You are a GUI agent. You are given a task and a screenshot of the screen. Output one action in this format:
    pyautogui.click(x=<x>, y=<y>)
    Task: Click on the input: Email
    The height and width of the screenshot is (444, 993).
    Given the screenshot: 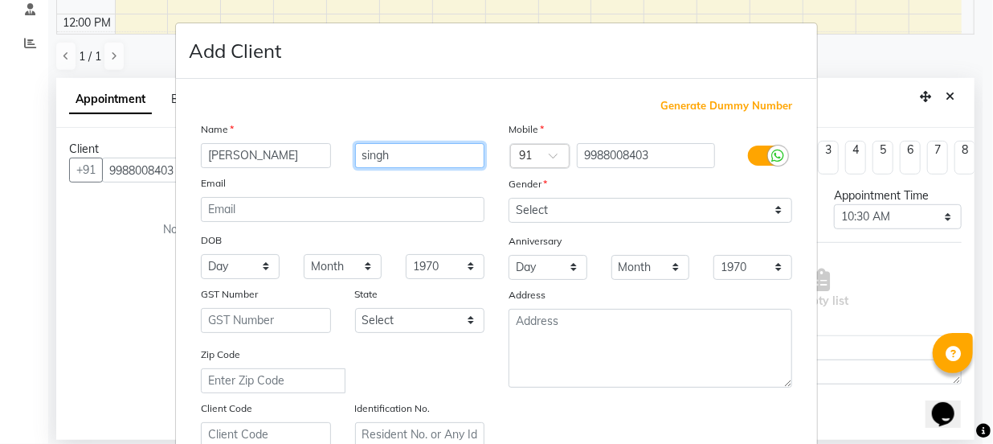 What is the action you would take?
    pyautogui.click(x=342, y=209)
    